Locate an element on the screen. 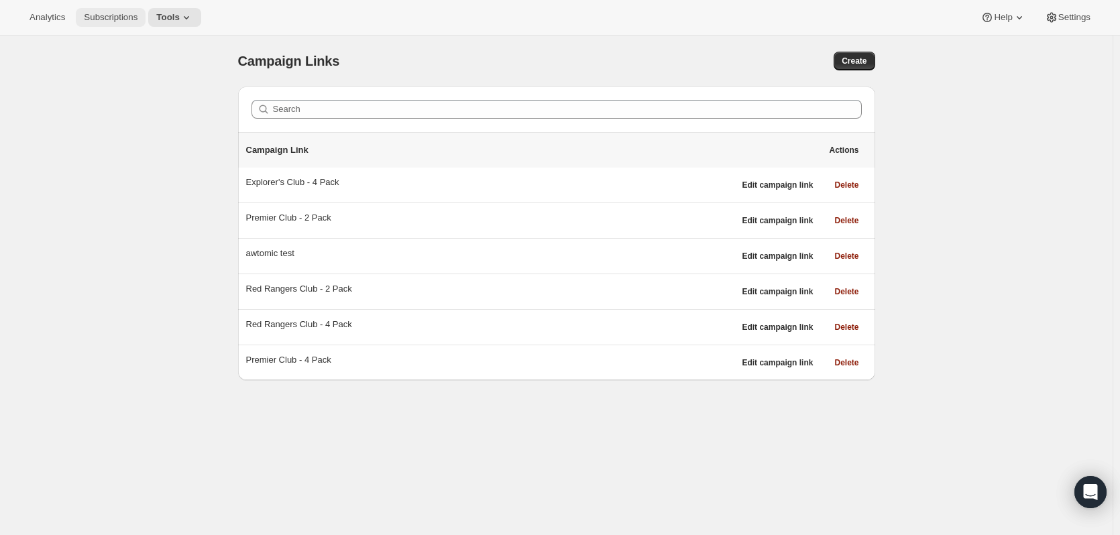 The height and width of the screenshot is (535, 1120). button: Actions is located at coordinates (844, 150).